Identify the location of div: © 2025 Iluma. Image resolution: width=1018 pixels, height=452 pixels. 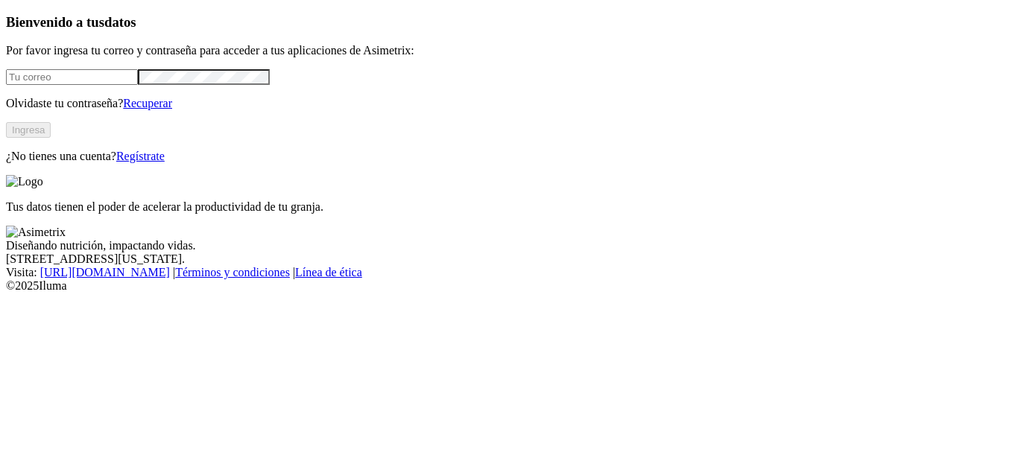
(509, 286).